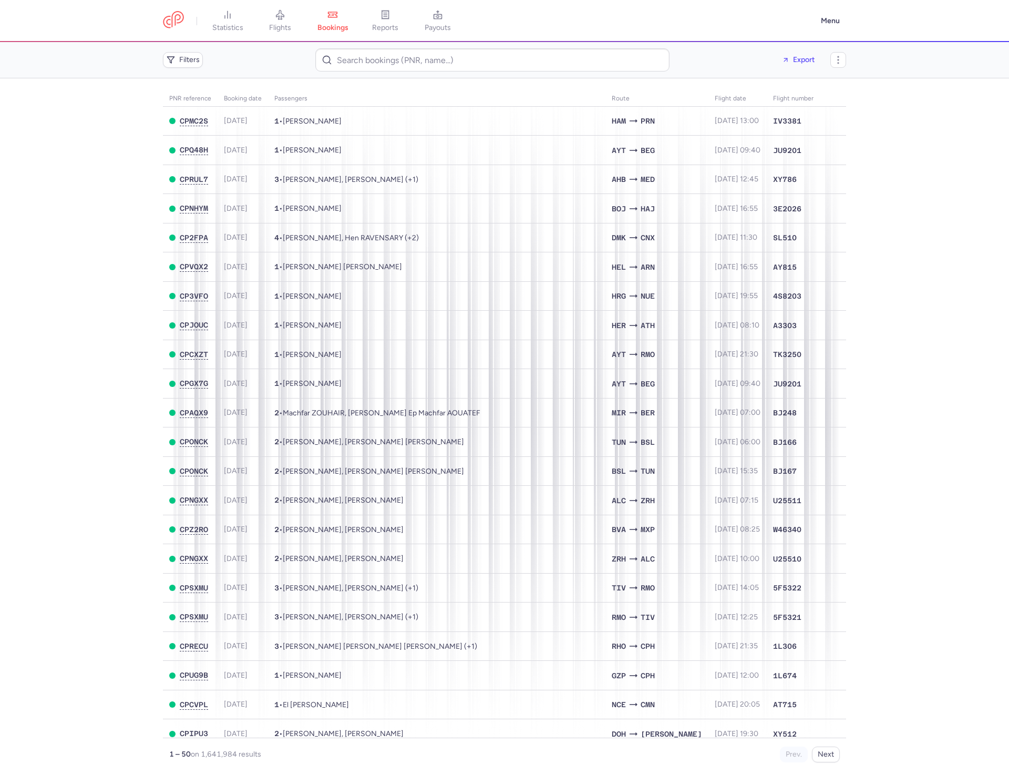  I want to click on button: Filters, so click(183, 60).